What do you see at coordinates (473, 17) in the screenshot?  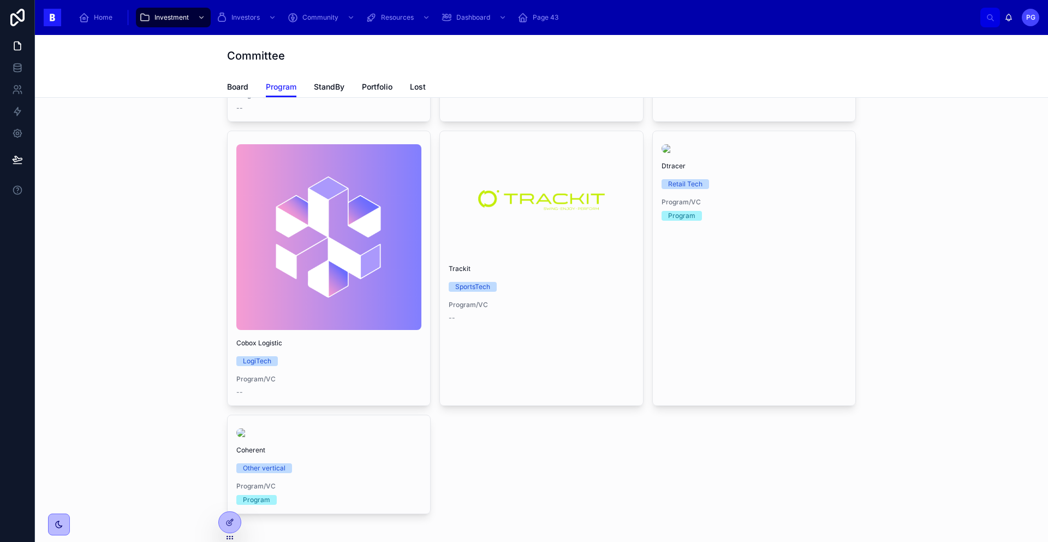 I see `span: Dashboard` at bounding box center [473, 17].